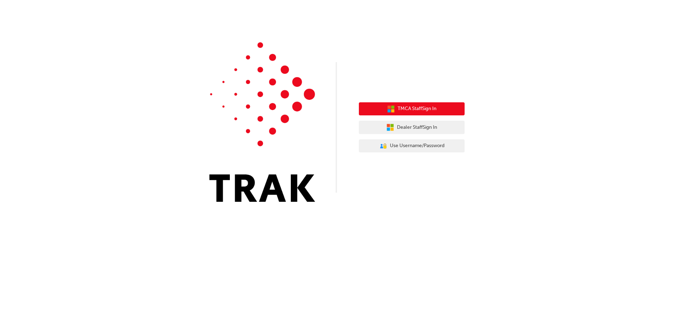 The height and width of the screenshot is (326, 674). What do you see at coordinates (412, 127) in the screenshot?
I see `button: Dealer StaffSign In` at bounding box center [412, 127].